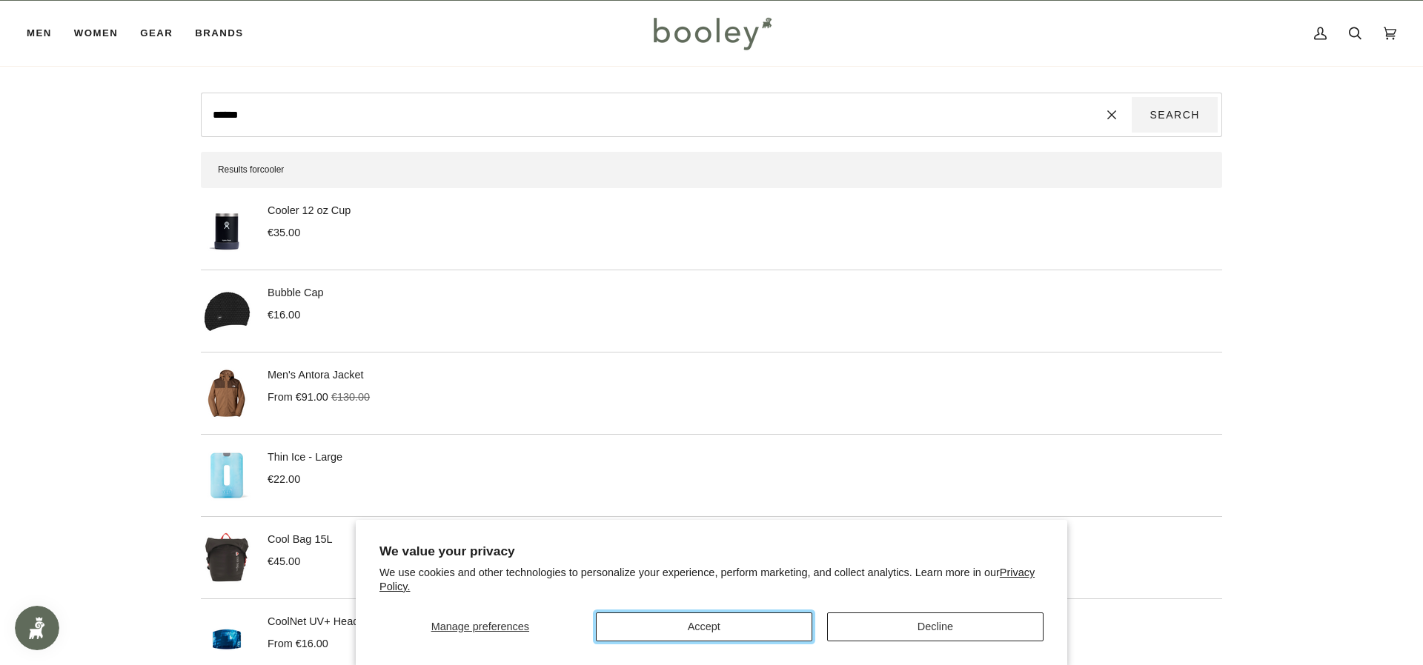 This screenshot has width=1423, height=665. What do you see at coordinates (227, 394) in the screenshot?
I see `a: The North Face Men's Antora Jacket Latte / Smokey Brown / Beige - Booley Galway` at bounding box center [227, 394].